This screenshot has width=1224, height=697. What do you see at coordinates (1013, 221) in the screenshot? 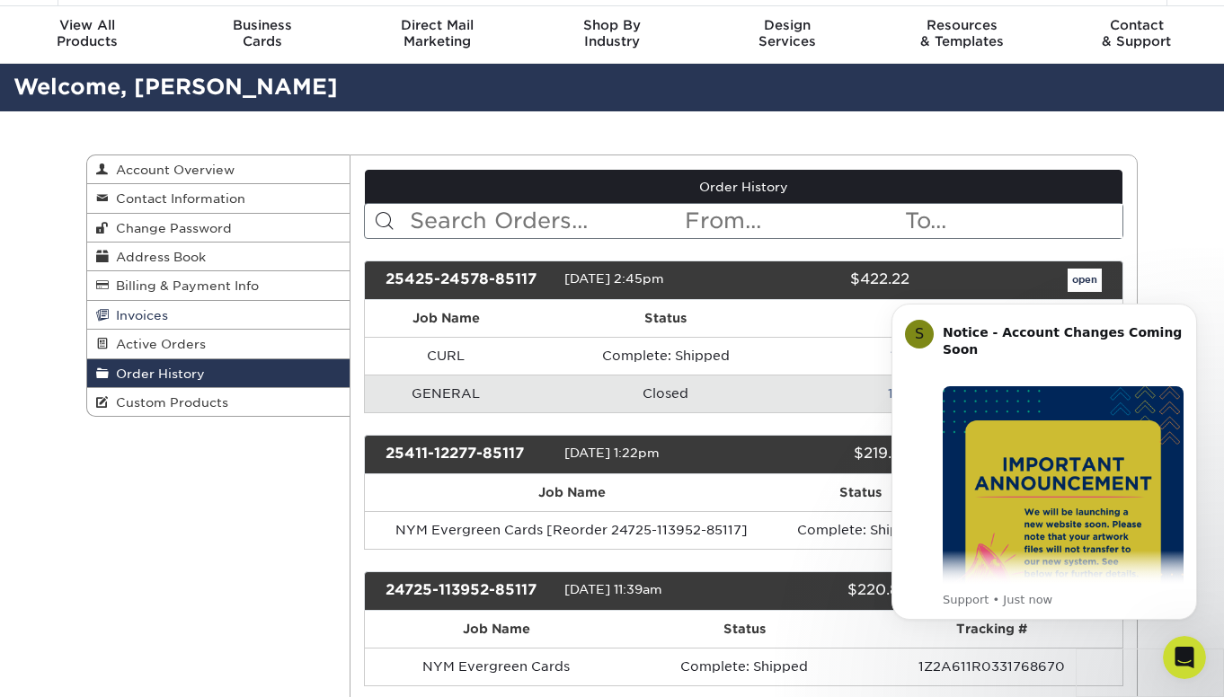
I see `input: To...` at bounding box center [1013, 221].